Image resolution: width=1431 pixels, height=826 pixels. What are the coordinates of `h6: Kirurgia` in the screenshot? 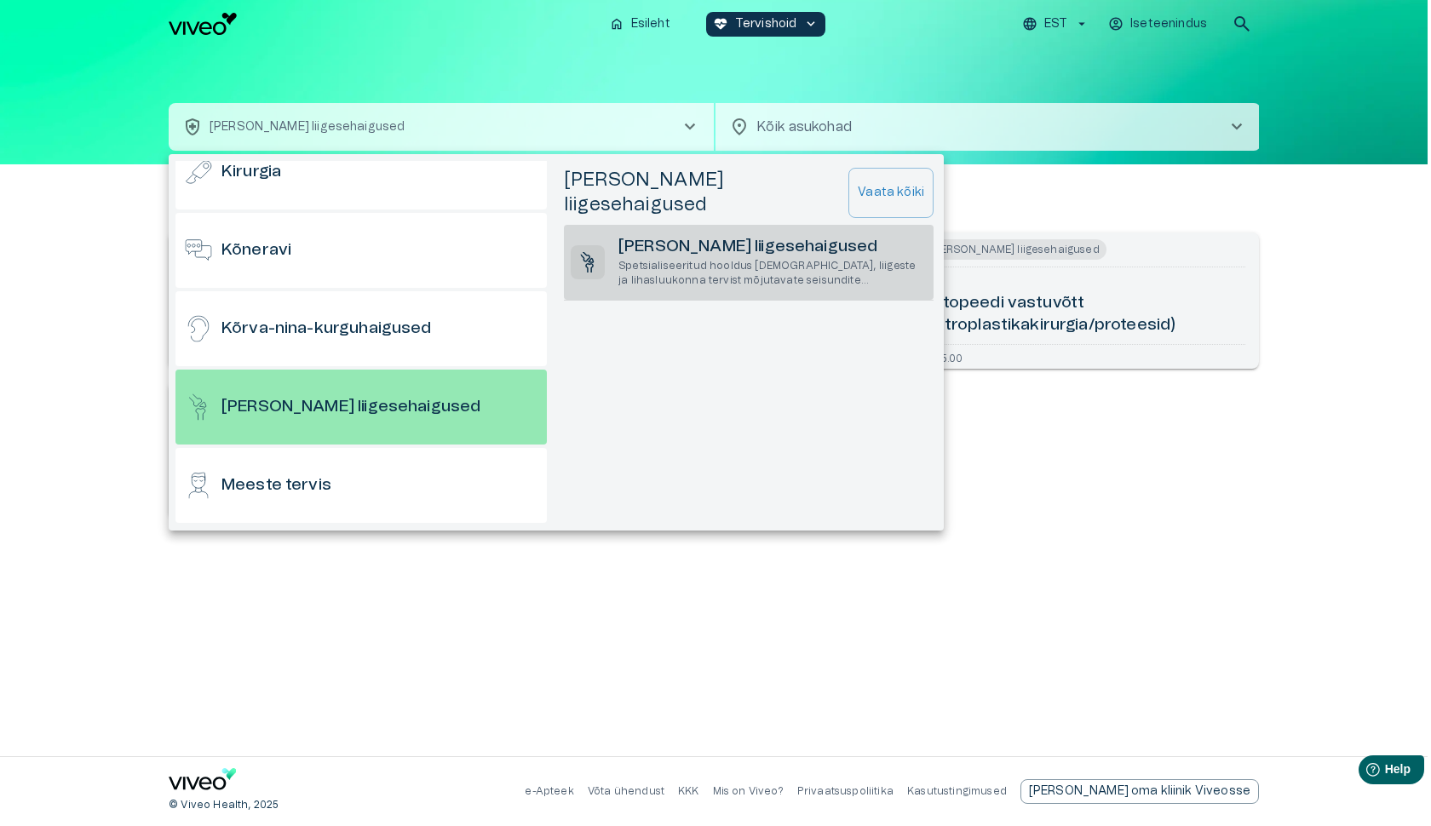 It's located at (251, 172).